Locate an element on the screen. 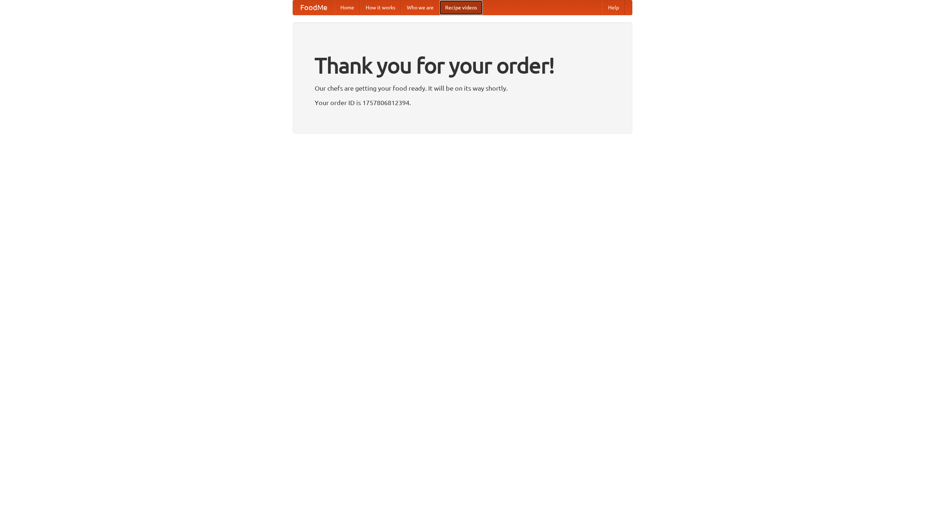 The image size is (925, 511). p: Our chefs are getting your food ready. It will be on its way shortly. is located at coordinates (462, 88).